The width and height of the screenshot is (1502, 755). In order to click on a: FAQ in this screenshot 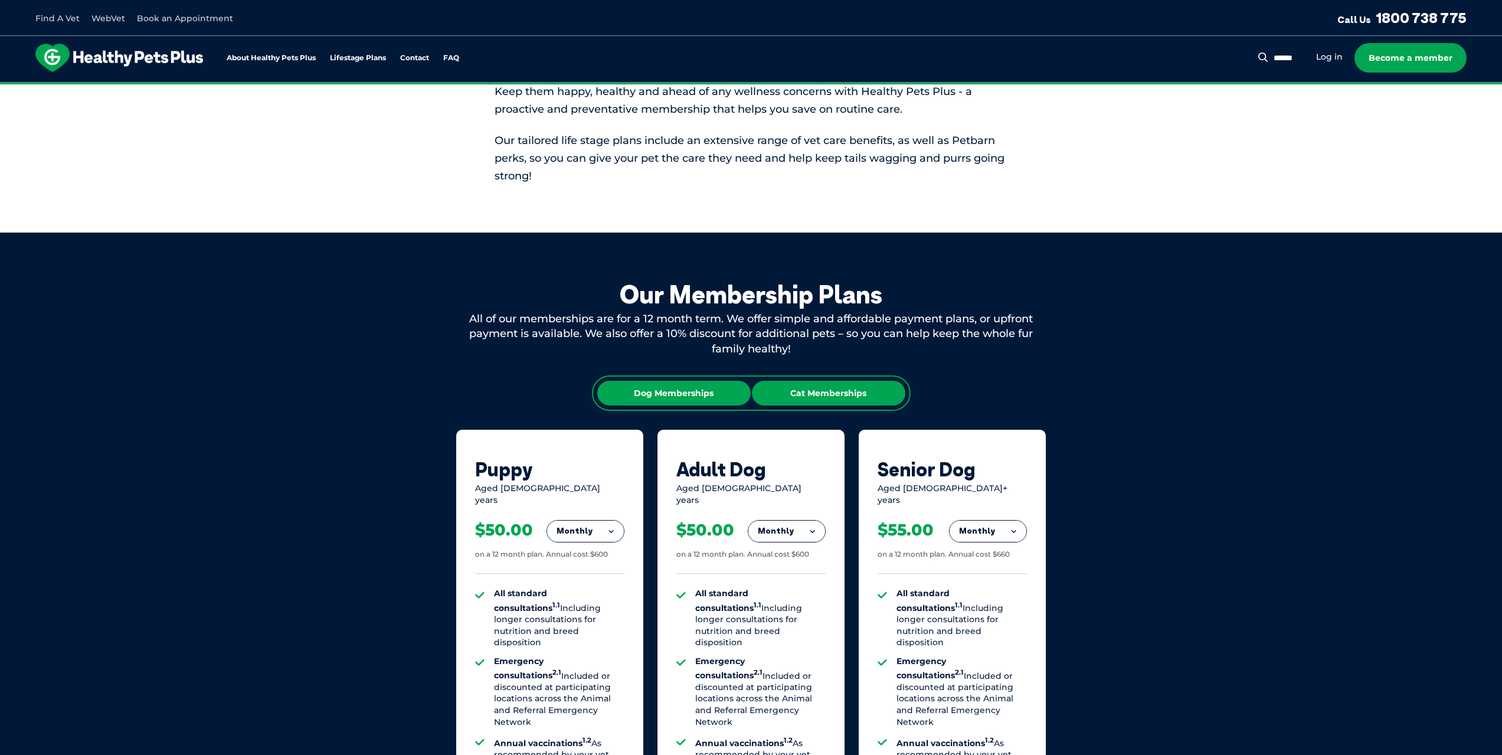, I will do `click(451, 58)`.